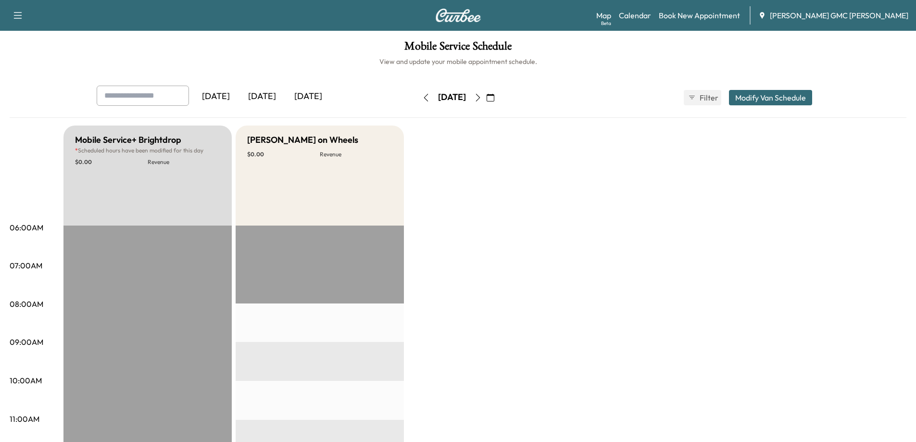 The image size is (916, 442). What do you see at coordinates (128, 140) in the screenshot?
I see `h5: Mobile Service+ Brightdrop` at bounding box center [128, 140].